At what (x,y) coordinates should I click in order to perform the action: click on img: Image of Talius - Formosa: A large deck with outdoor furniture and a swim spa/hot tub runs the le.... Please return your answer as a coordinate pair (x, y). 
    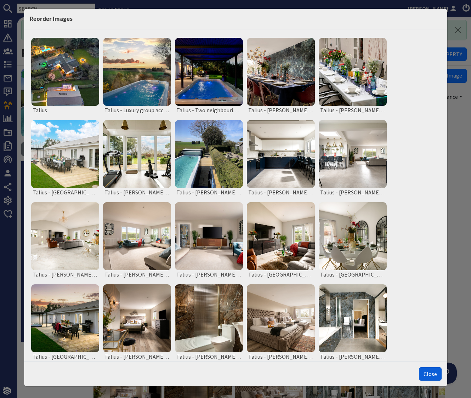
    Looking at the image, I should click on (65, 154).